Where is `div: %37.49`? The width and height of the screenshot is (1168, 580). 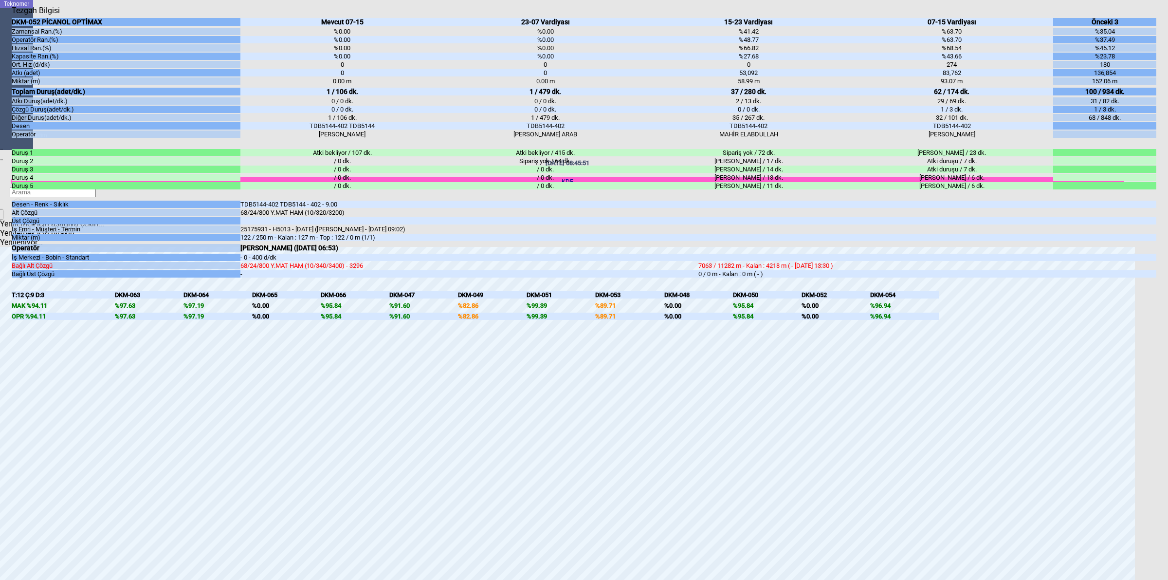 div: %37.49 is located at coordinates (1105, 39).